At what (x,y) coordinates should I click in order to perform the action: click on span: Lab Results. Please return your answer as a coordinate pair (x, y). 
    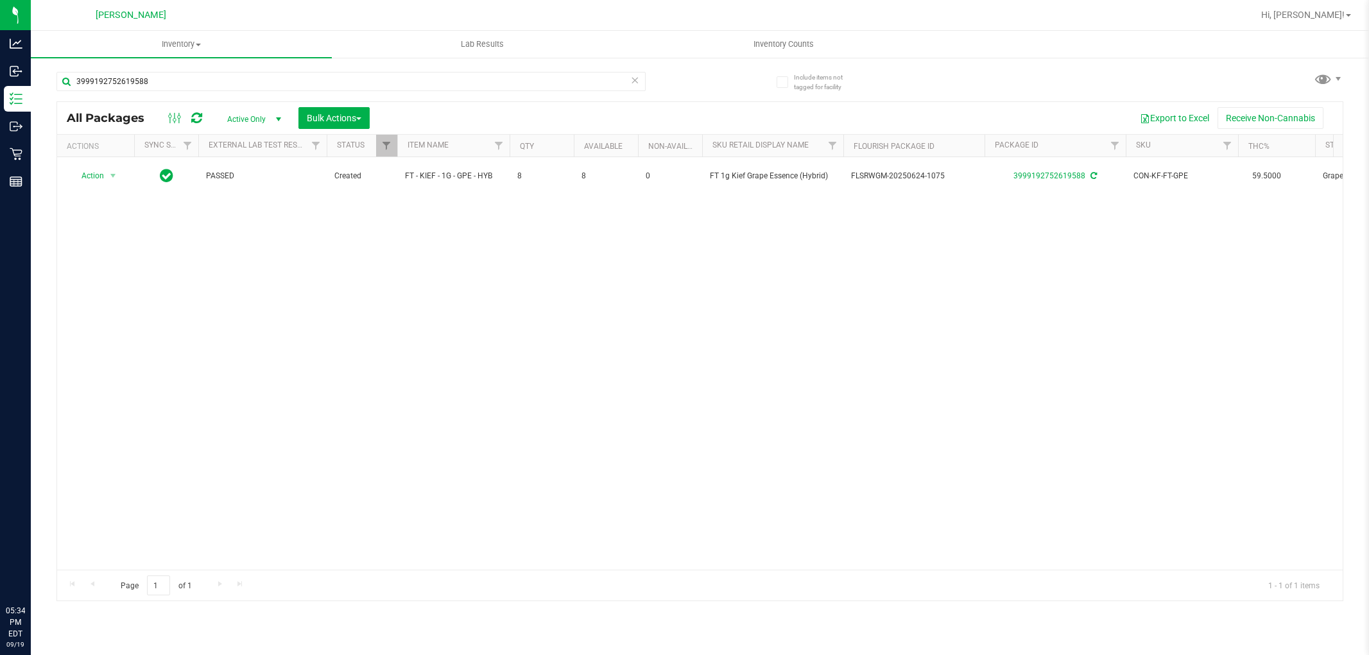
    Looking at the image, I should click on (482, 44).